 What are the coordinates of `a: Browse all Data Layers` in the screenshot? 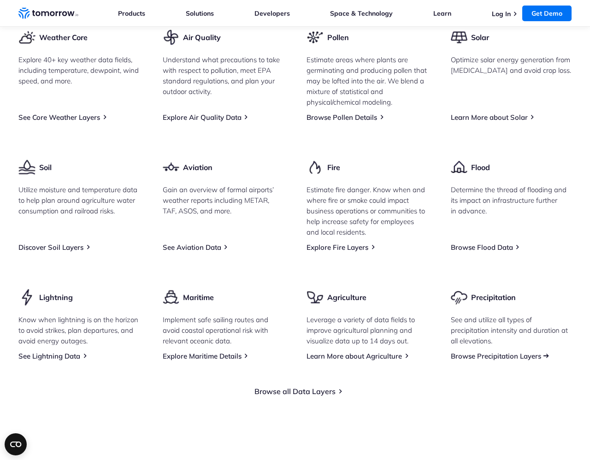 It's located at (295, 392).